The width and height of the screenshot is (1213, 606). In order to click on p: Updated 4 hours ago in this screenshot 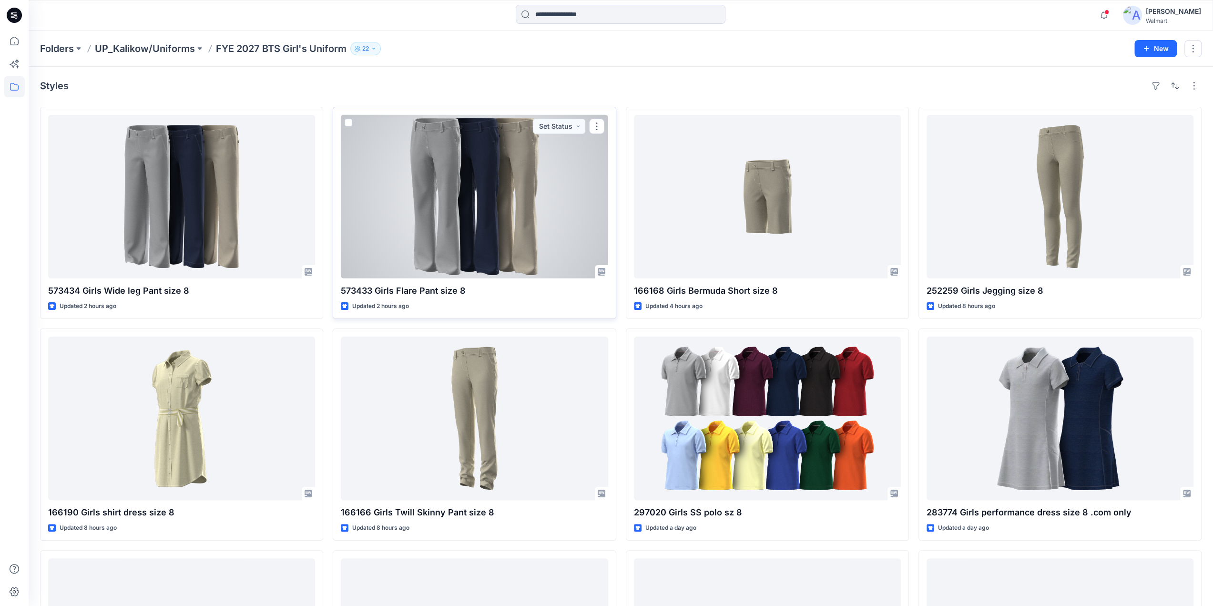, I will do `click(674, 306)`.